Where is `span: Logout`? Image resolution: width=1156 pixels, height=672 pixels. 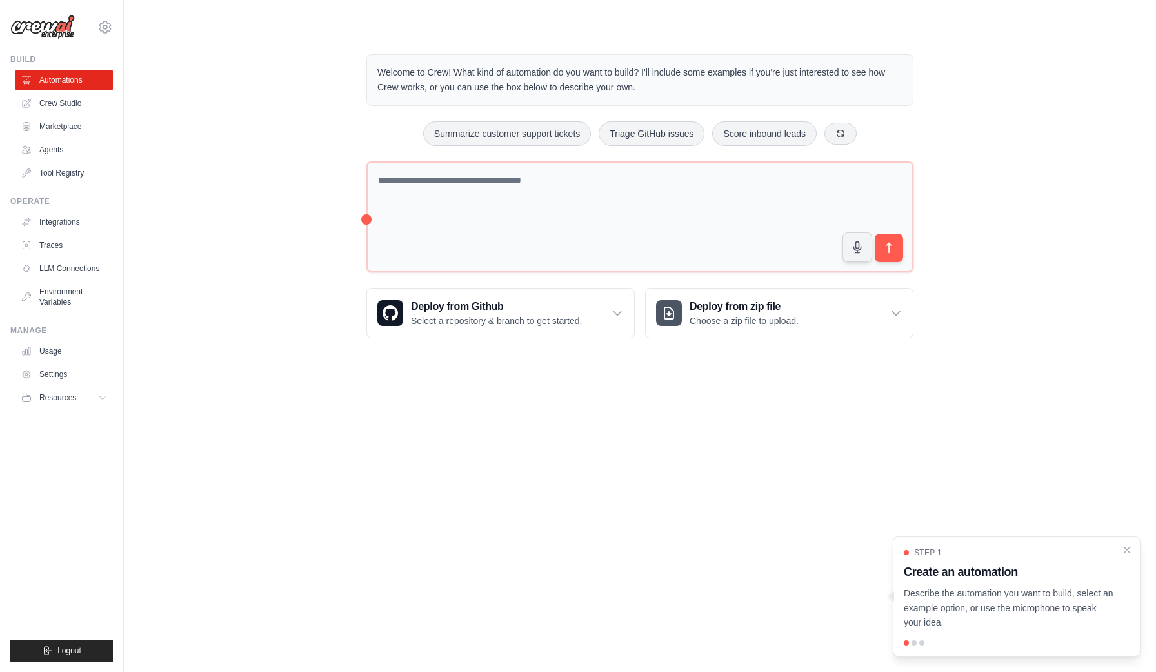
span: Logout is located at coordinates (69, 650).